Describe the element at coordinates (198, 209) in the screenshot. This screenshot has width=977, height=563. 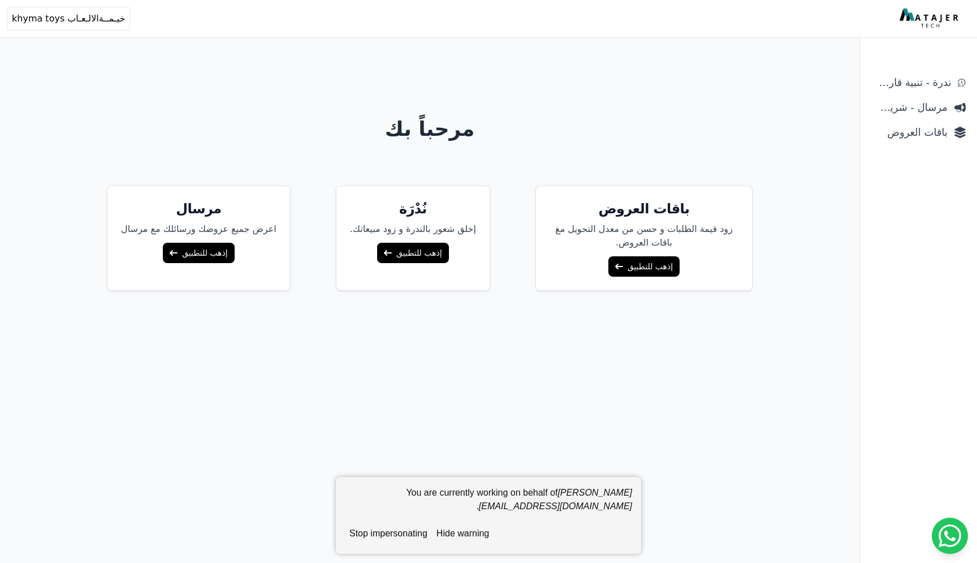
I see `h5: مرسال` at that location.